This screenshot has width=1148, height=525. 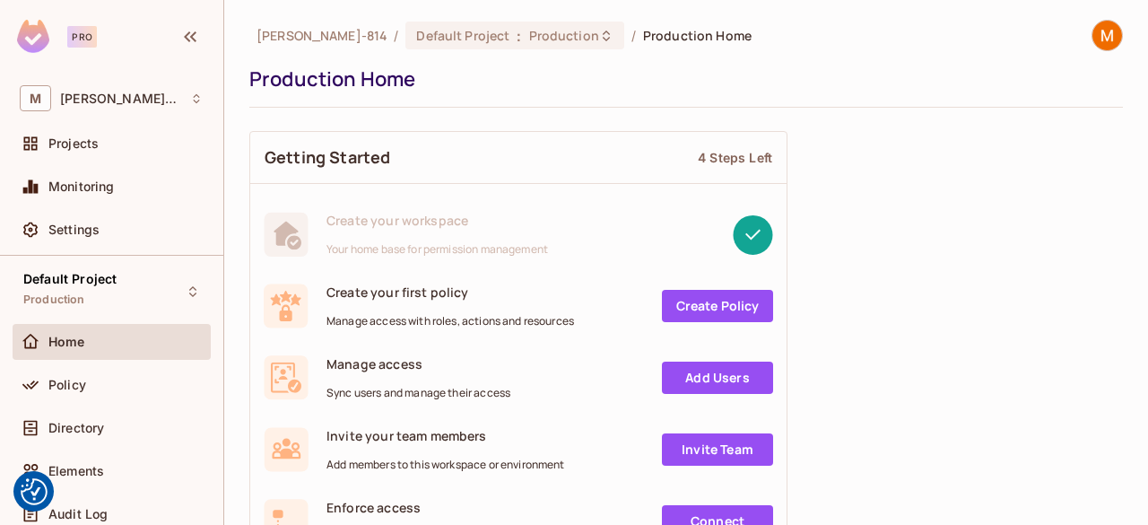 I want to click on img: Revisit consent button, so click(x=34, y=492).